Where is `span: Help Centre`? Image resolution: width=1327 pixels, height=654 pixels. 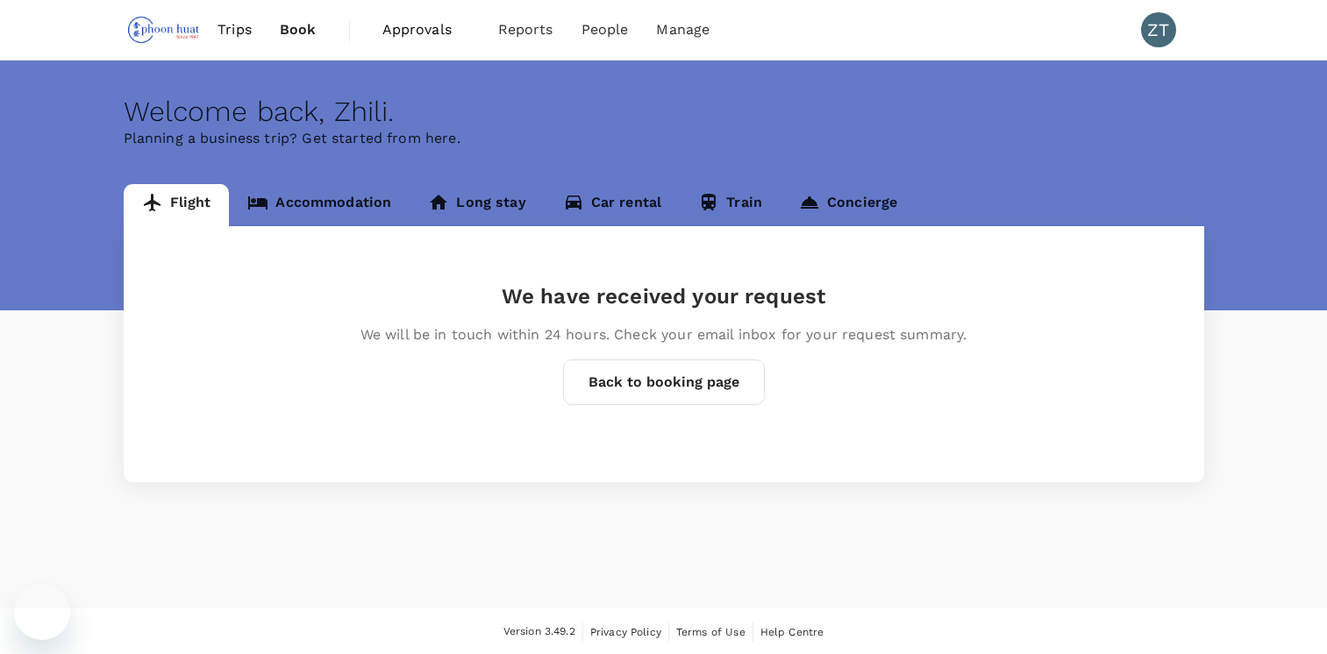
span: Help Centre is located at coordinates (792, 632).